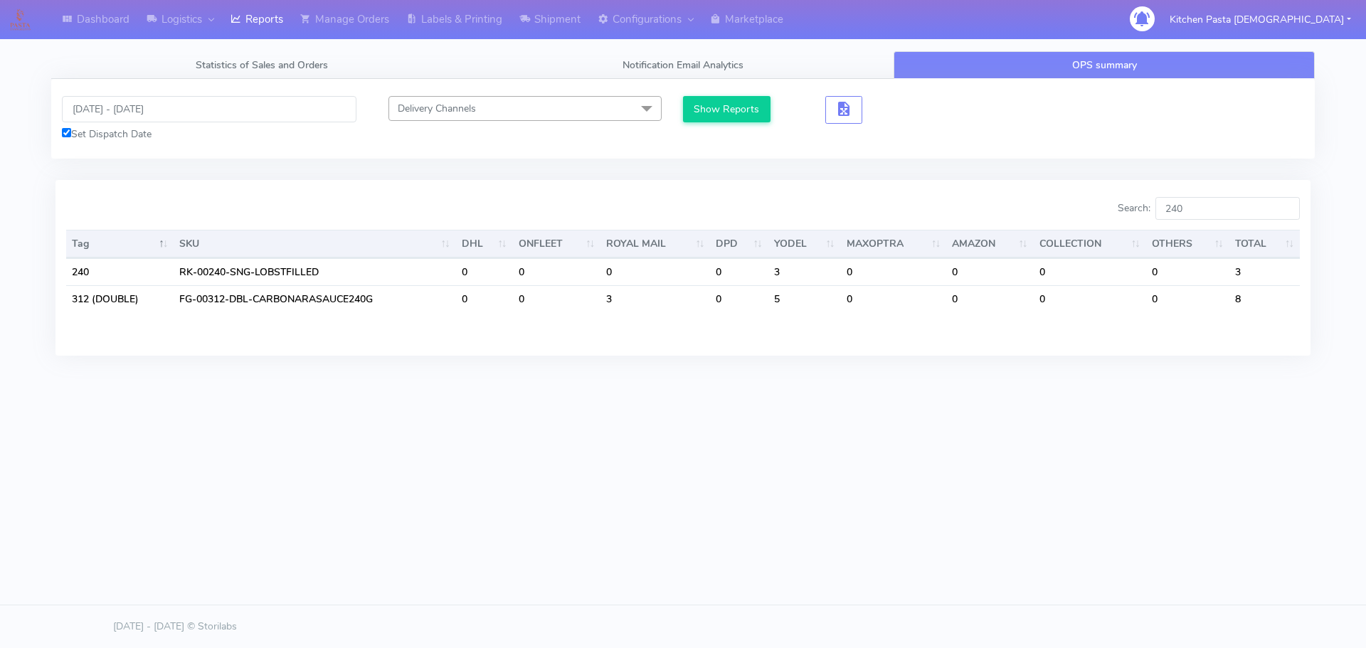 This screenshot has height=648, width=1366. I want to click on td: 312 (DOUBLE), so click(119, 299).